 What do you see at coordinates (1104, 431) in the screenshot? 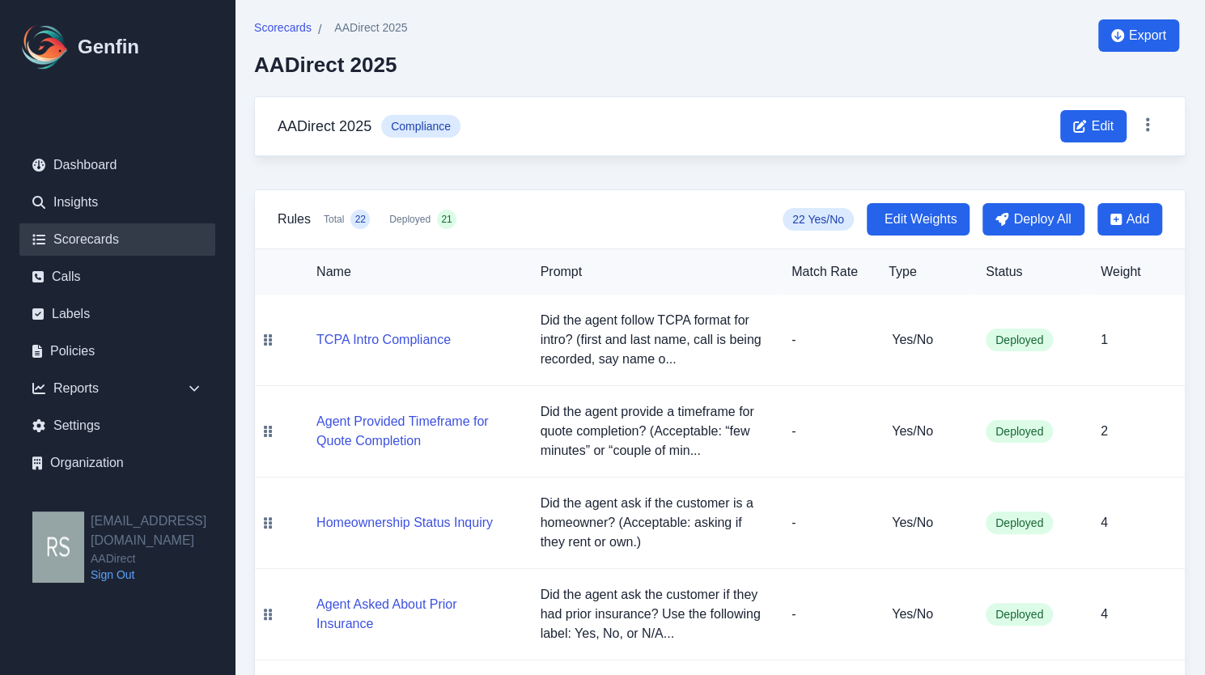
I see `span: 2` at bounding box center [1104, 431].